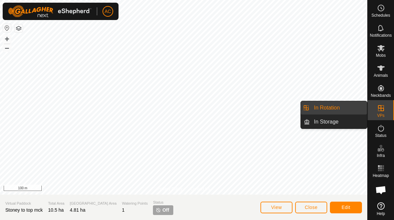  I want to click on span: Total Area, so click(56, 203).